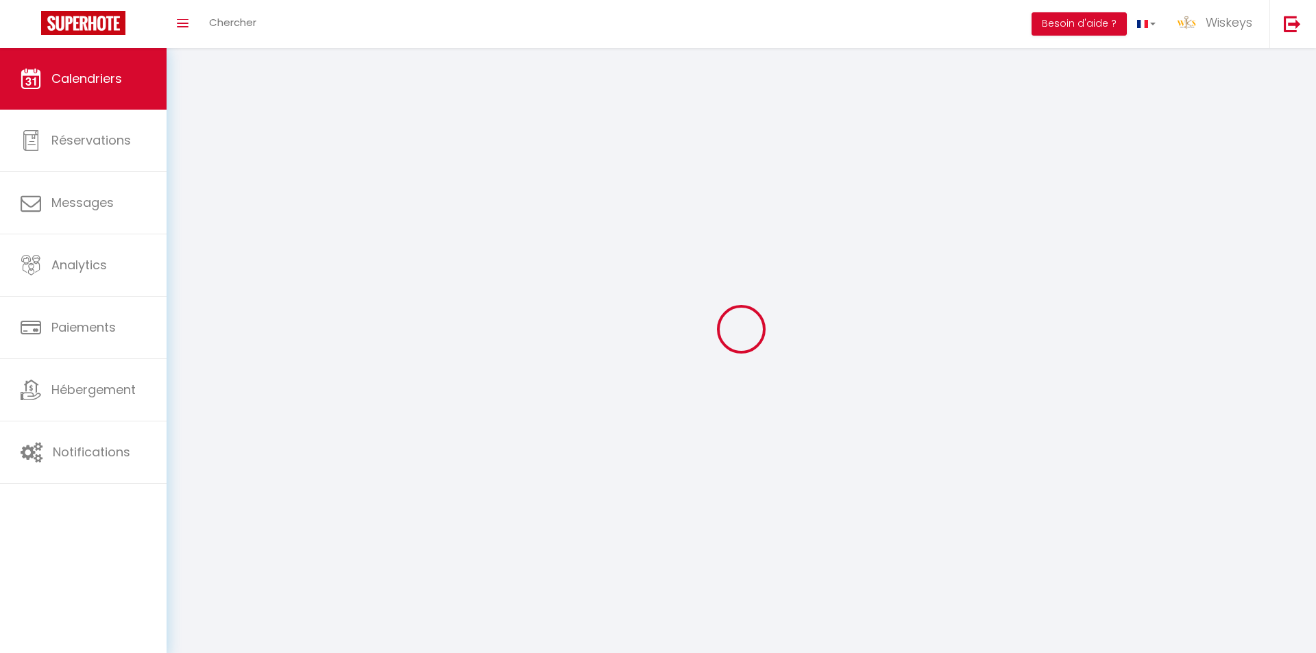  Describe the element at coordinates (79, 265) in the screenshot. I see `span: Analytics` at that location.